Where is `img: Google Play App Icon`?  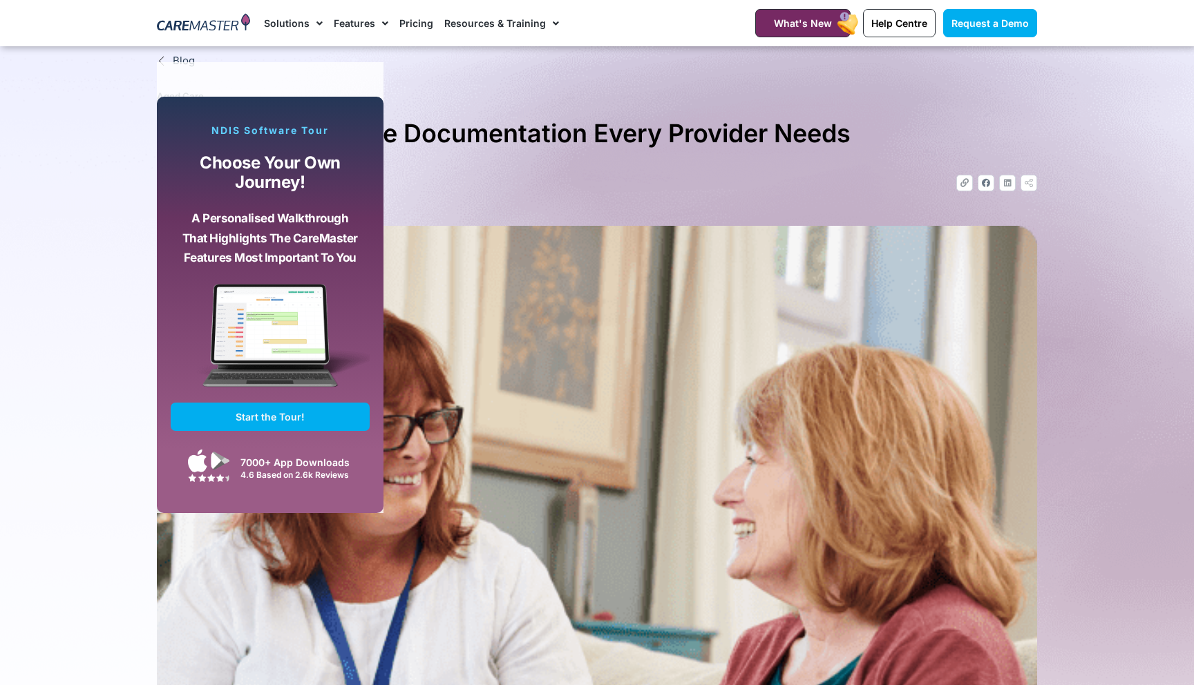
img: Google Play App Icon is located at coordinates (220, 461).